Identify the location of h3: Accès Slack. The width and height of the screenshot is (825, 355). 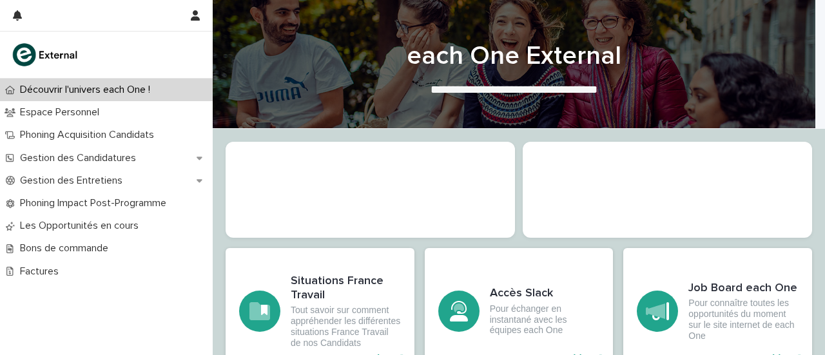
(545, 294).